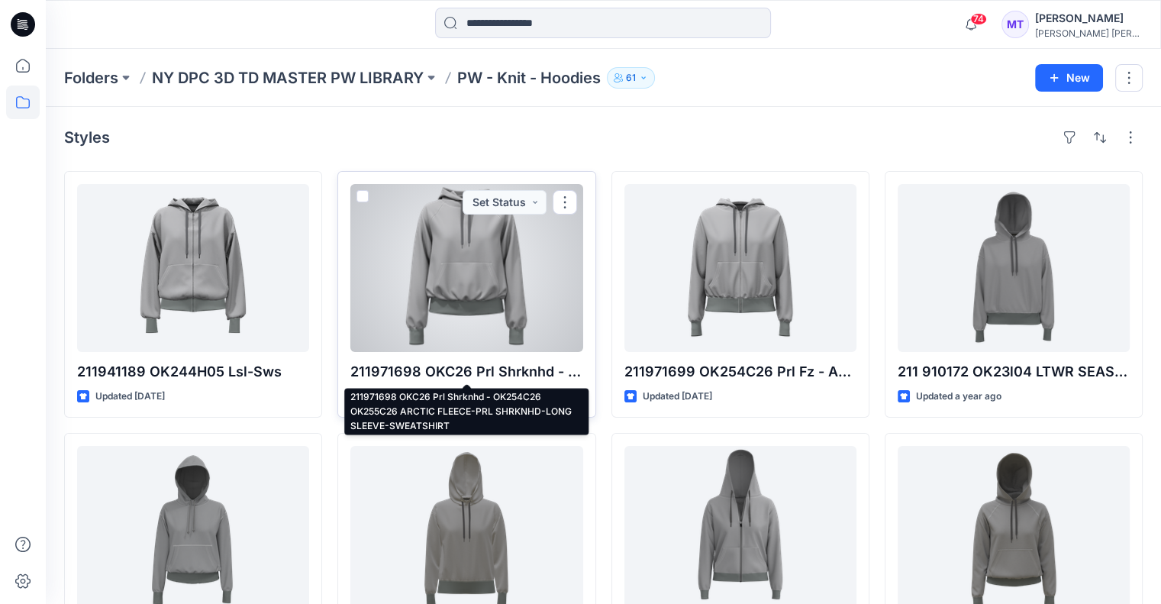 Image resolution: width=1161 pixels, height=604 pixels. I want to click on p: PW - Knit - Hoodies, so click(529, 78).